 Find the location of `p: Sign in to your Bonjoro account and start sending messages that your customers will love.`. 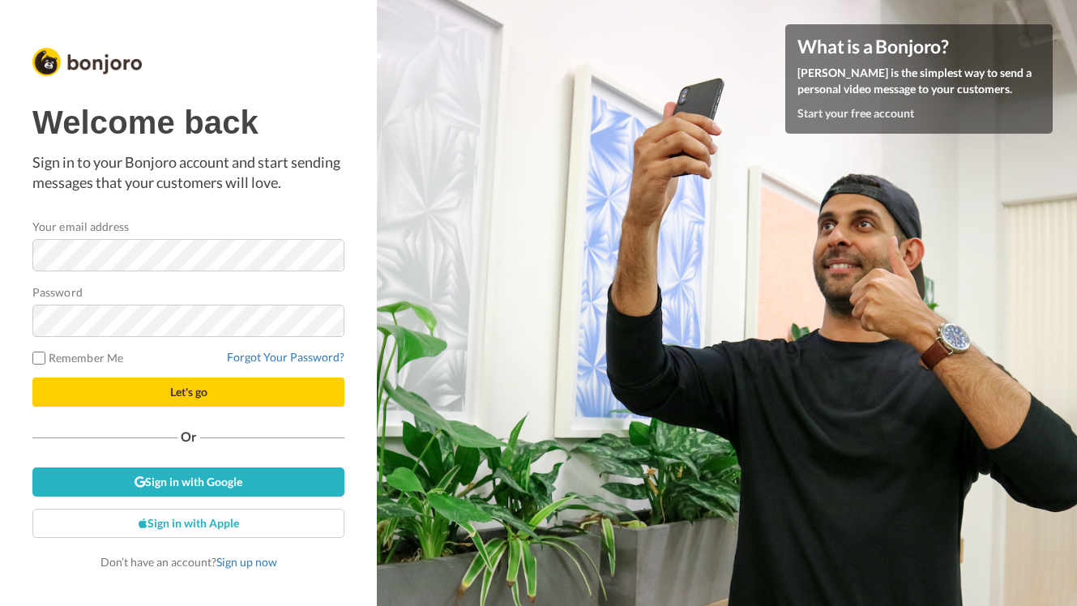

p: Sign in to your Bonjoro account and start sending messages that your customers will love. is located at coordinates (188, 173).